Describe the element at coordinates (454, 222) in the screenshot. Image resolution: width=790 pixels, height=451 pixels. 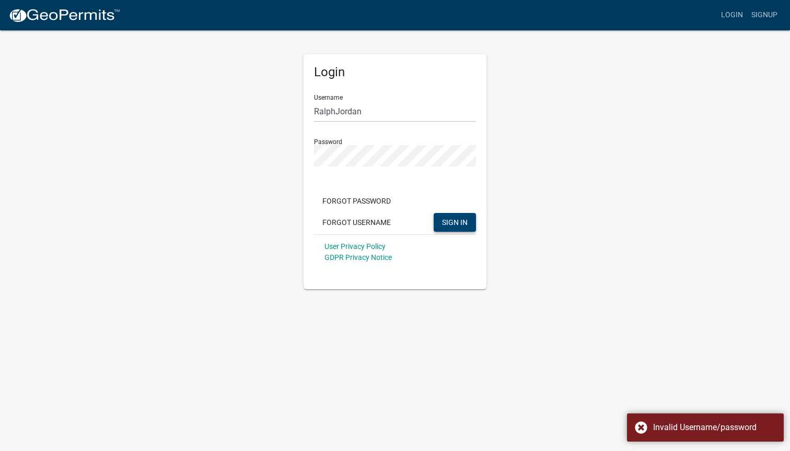
I see `span: SIGN IN` at that location.